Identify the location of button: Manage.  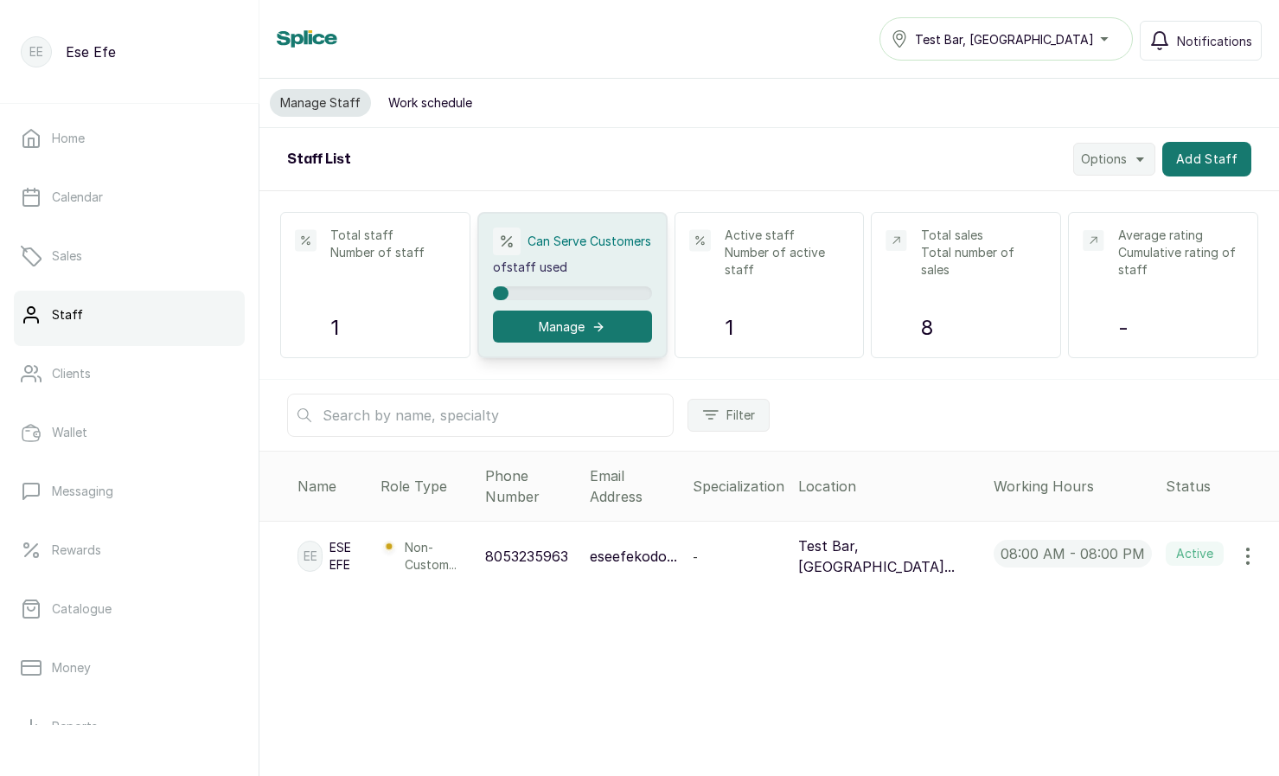
(572, 326).